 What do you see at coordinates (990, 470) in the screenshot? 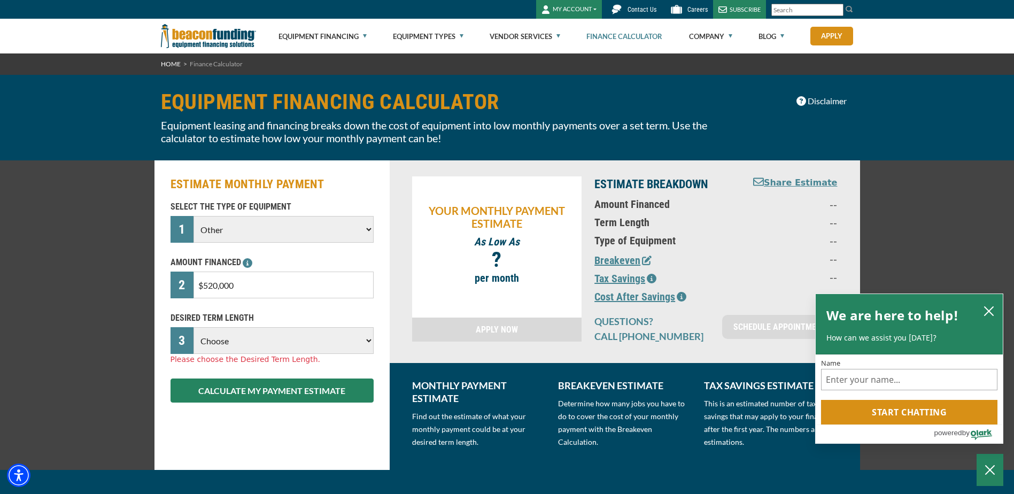
I see `button: Close Chatbox` at bounding box center [990, 470].